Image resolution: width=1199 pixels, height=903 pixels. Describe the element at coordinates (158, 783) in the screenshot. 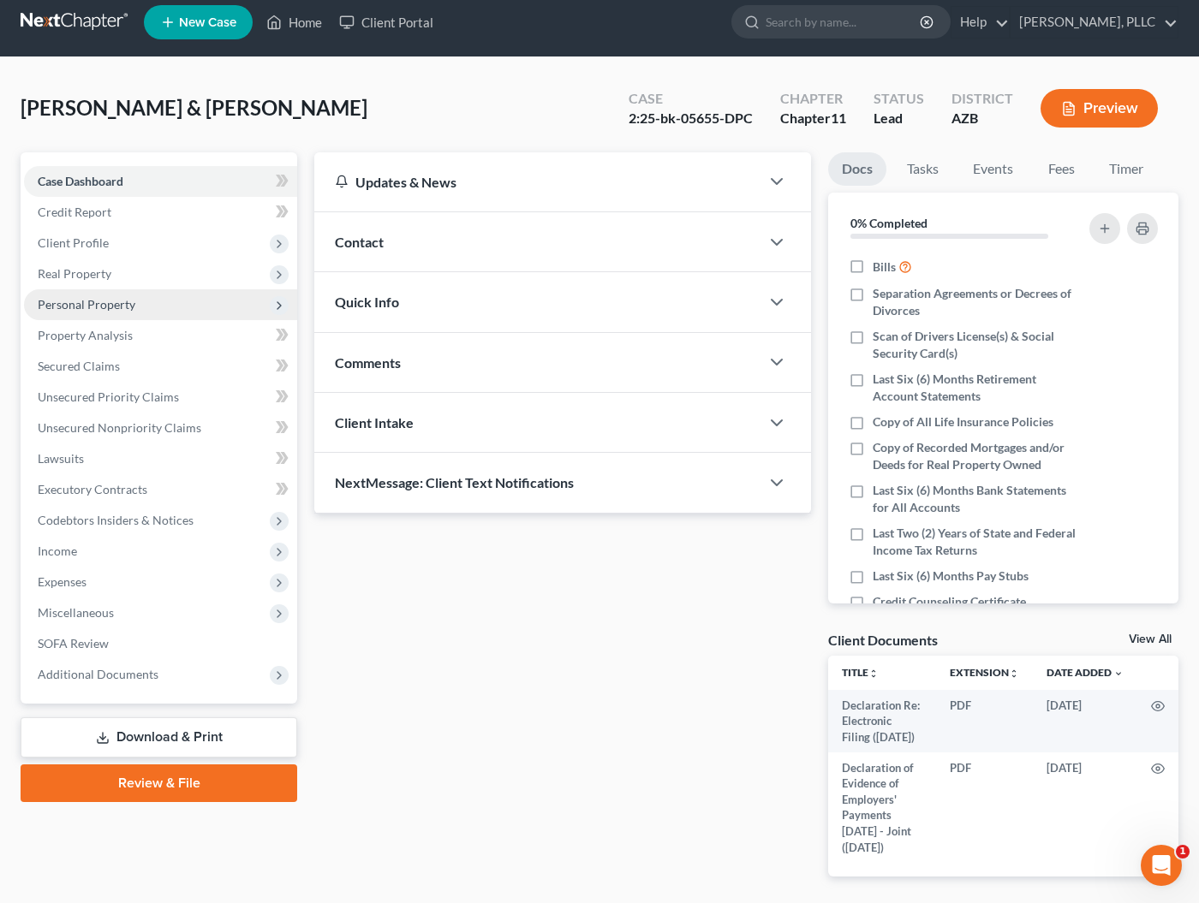

I see `a: Review & File` at that location.